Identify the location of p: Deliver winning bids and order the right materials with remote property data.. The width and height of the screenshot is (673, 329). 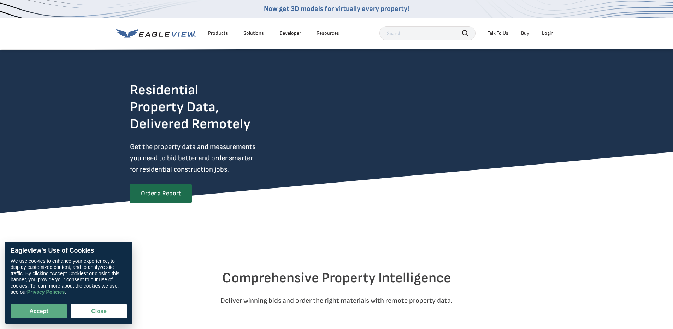
(337, 301).